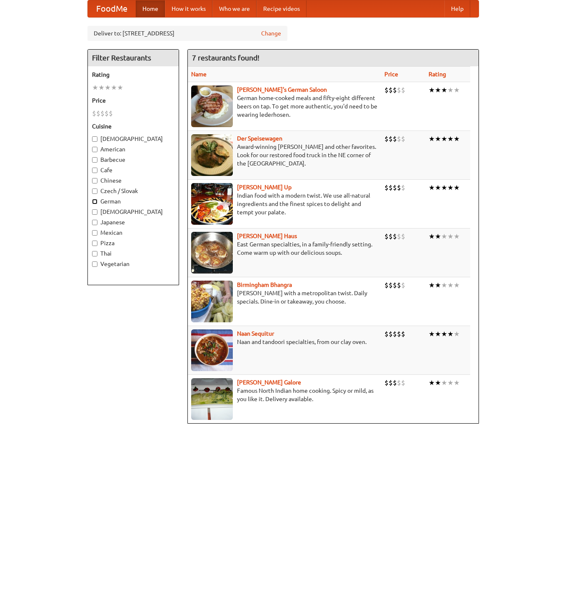  I want to click on a: FoodMe, so click(112, 9).